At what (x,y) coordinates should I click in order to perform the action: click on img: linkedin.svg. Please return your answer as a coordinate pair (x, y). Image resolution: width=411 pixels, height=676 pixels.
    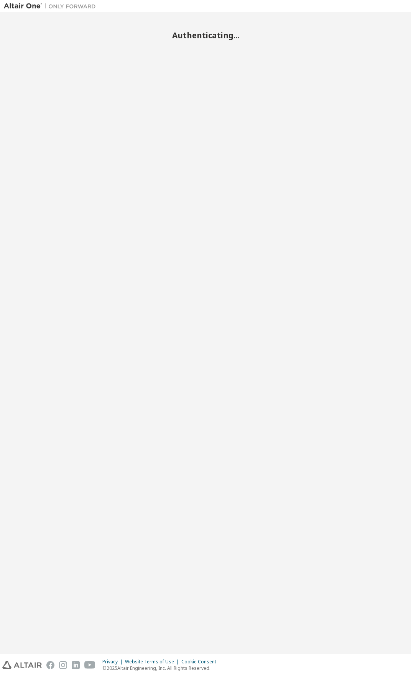
    Looking at the image, I should click on (75, 665).